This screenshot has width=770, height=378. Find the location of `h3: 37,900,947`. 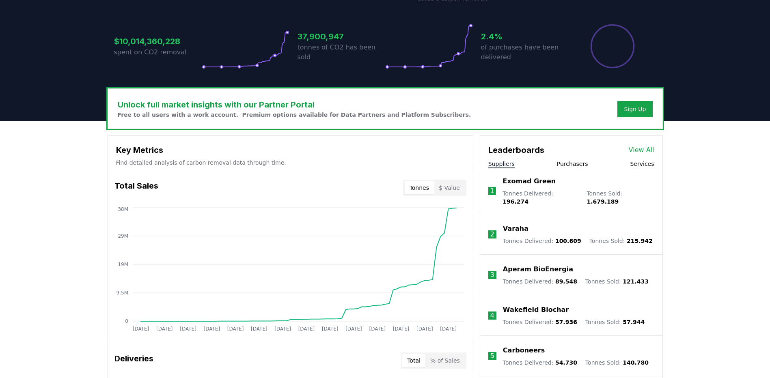

h3: 37,900,947 is located at coordinates (341, 37).